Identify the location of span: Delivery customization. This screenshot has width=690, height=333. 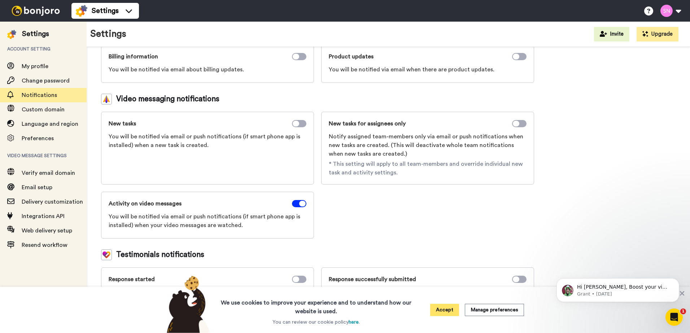
(52, 202).